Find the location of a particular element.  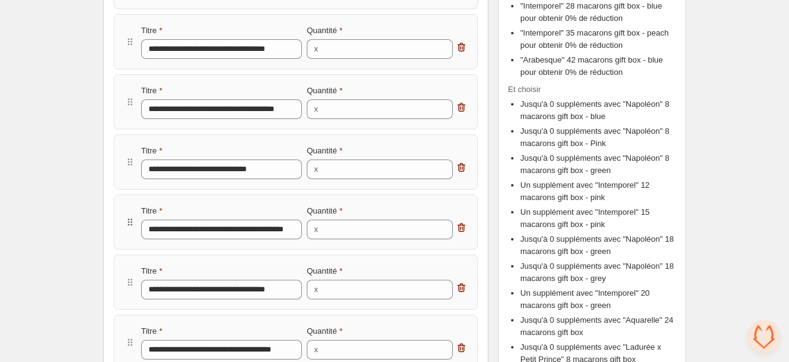

li: Un supplément avec "Intemporel" 12 macarons gift box - pink is located at coordinates (598, 191).